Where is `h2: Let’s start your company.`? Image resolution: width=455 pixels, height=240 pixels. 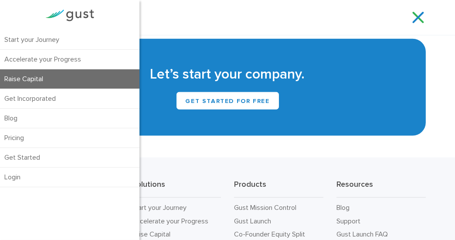
h2: Let’s start your company. is located at coordinates (228, 74).